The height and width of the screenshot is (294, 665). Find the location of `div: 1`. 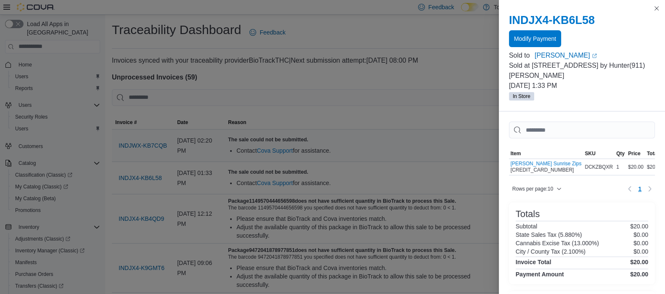

div: 1 is located at coordinates (621, 167).